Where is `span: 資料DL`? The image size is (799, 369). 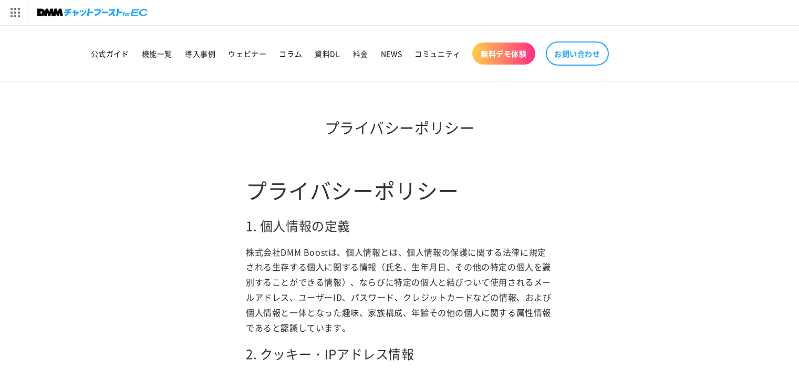
span: 資料DL is located at coordinates (327, 54).